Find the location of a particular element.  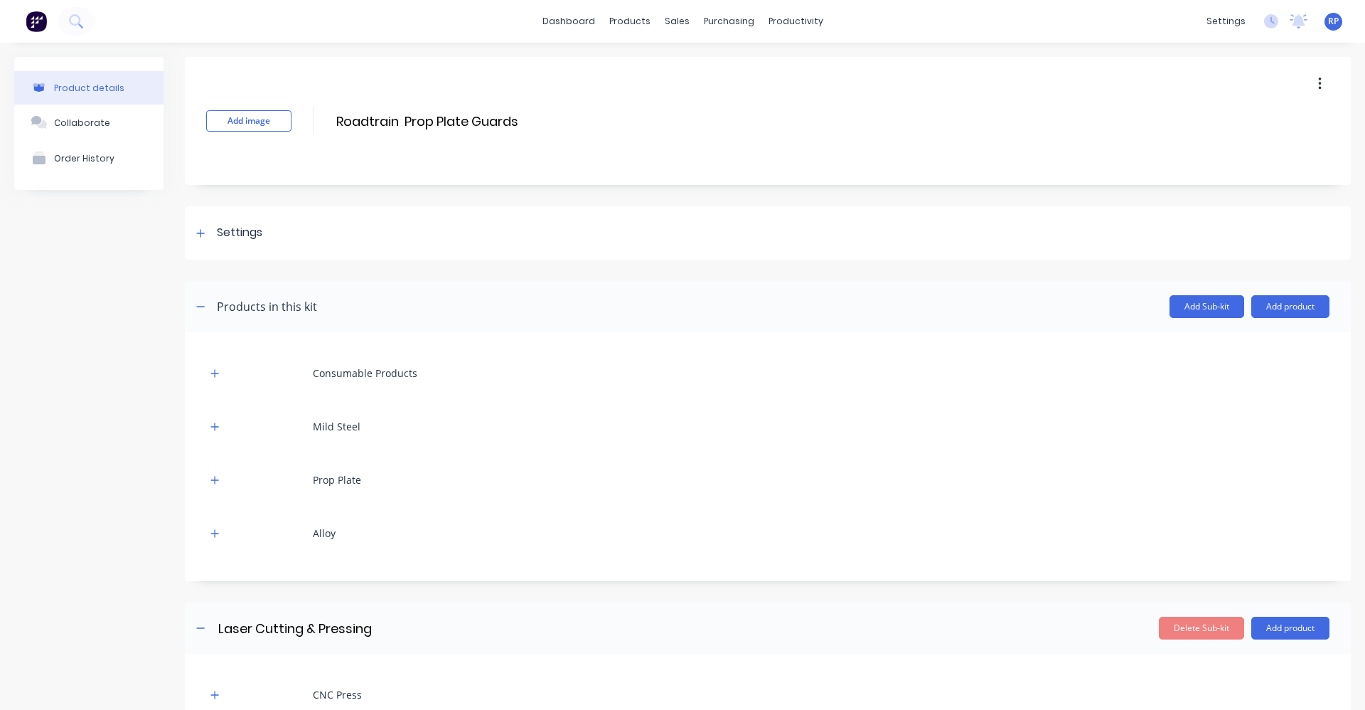

a: dashboard is located at coordinates (569, 21).